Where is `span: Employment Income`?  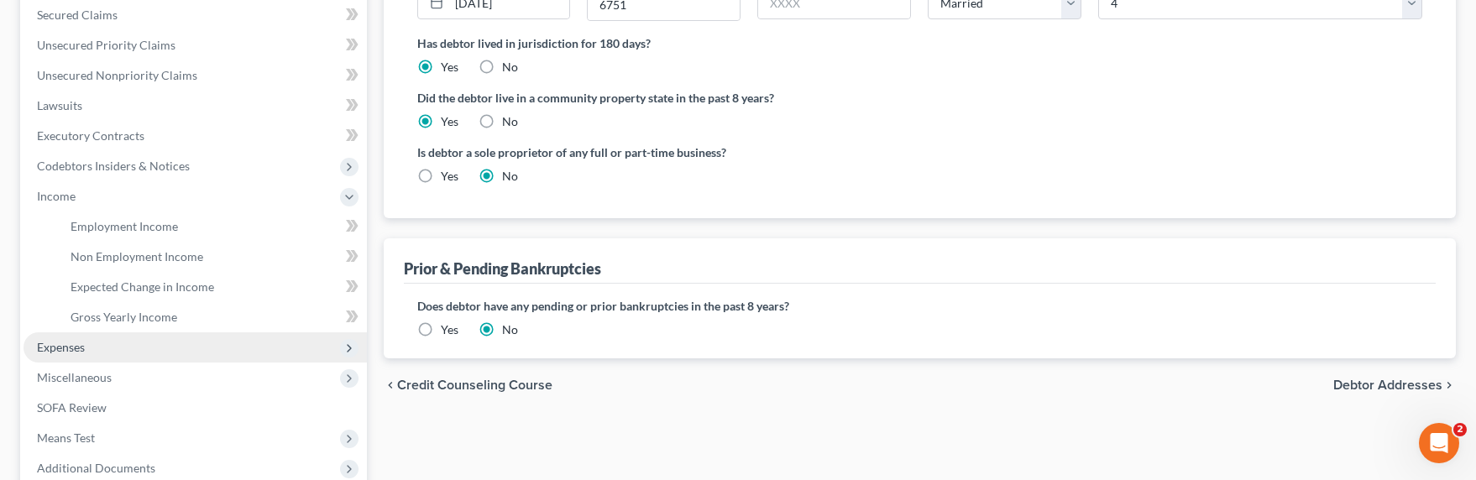 span: Employment Income is located at coordinates (124, 226).